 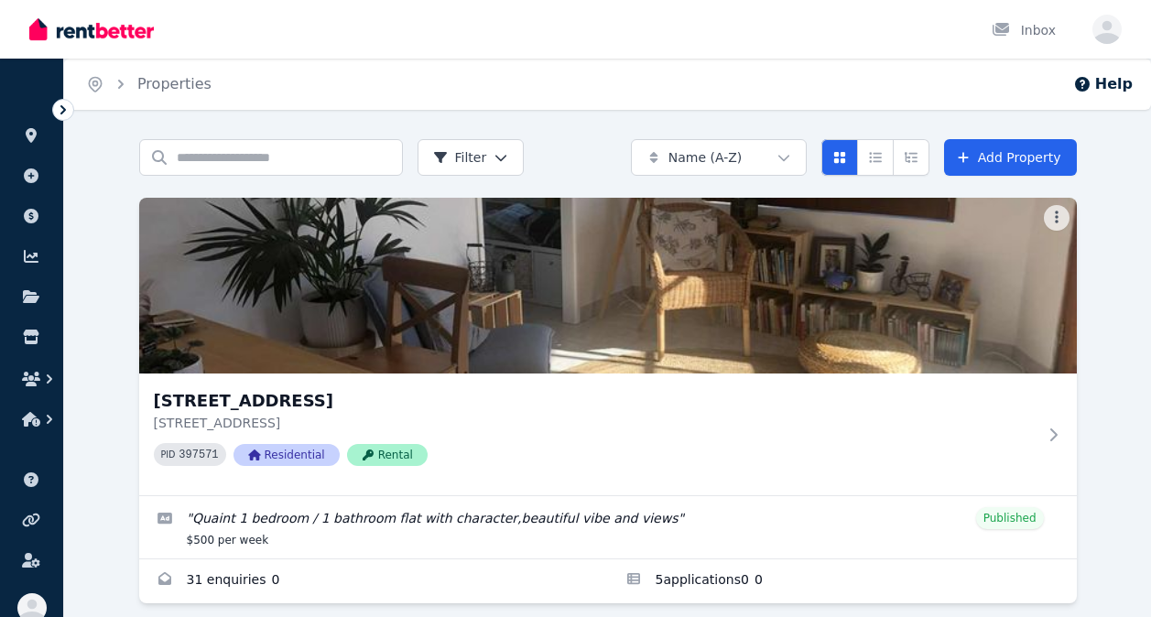 What do you see at coordinates (911, 157) in the screenshot?
I see `button: Expanded list view` at bounding box center [911, 157].